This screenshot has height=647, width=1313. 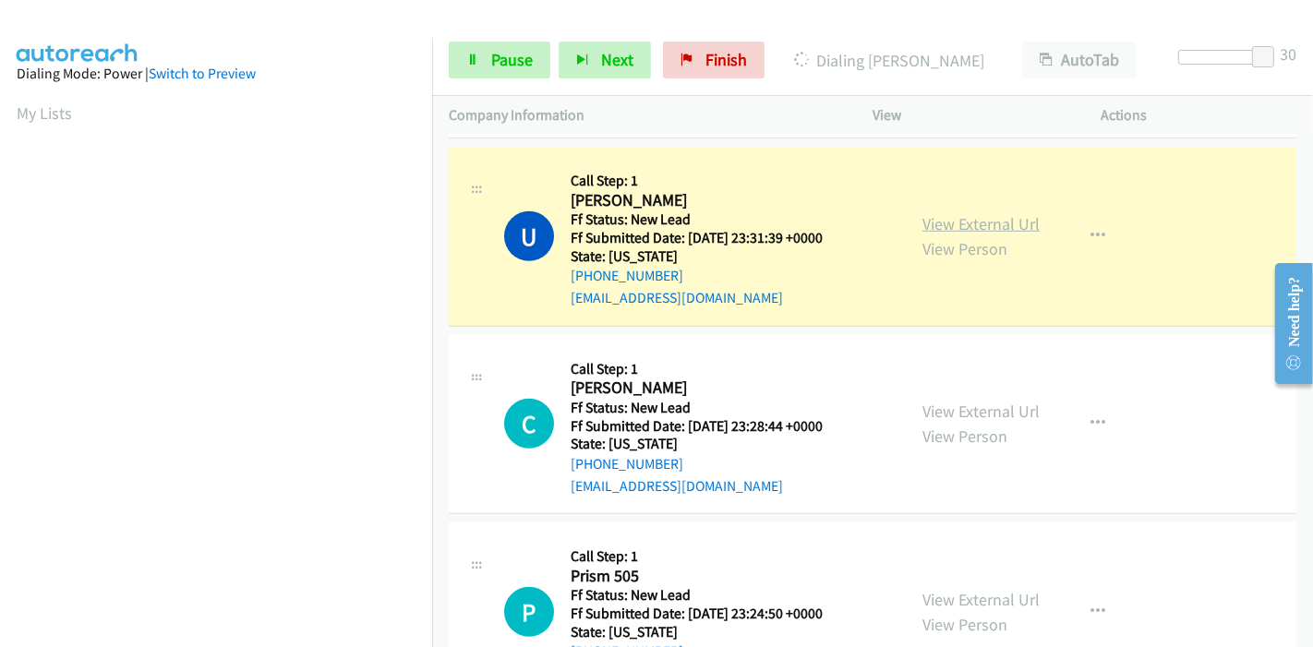 What do you see at coordinates (714, 60) in the screenshot?
I see `a: Finish` at bounding box center [714, 60].